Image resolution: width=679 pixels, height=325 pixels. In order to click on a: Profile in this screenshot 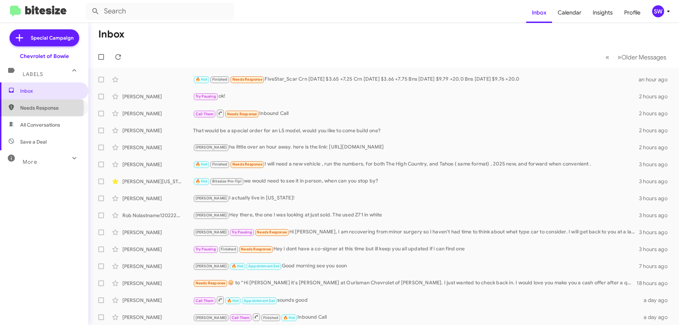, I will do `click(632, 13)`.